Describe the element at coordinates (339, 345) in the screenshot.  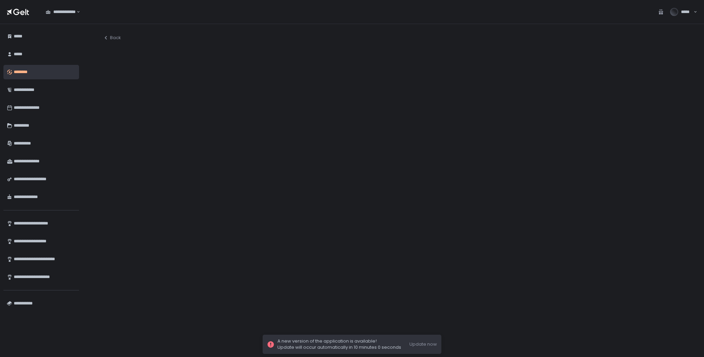
I see `span: A new version of the application is available! Update will occur automatically in 10 minutes 0 se...` at that location.